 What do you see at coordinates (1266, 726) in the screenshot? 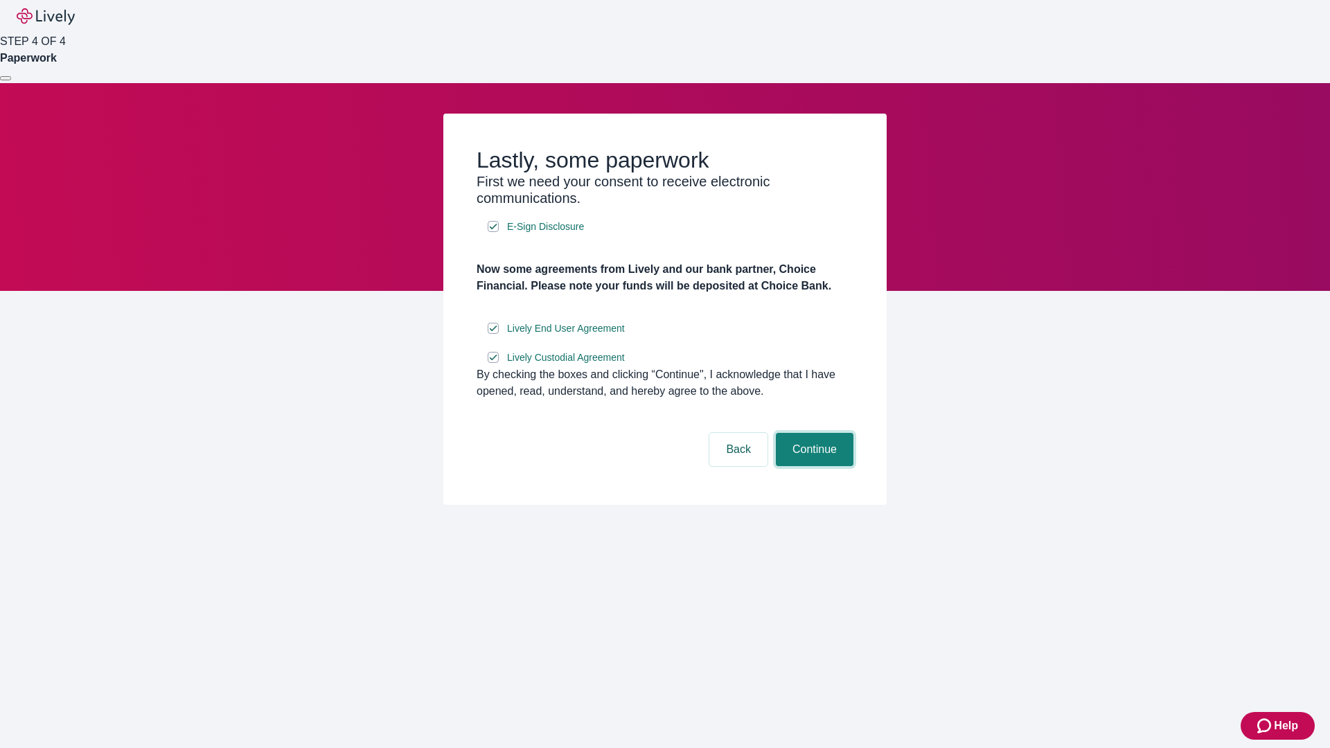
I see `svg: Zendesk support icon` at bounding box center [1266, 726].